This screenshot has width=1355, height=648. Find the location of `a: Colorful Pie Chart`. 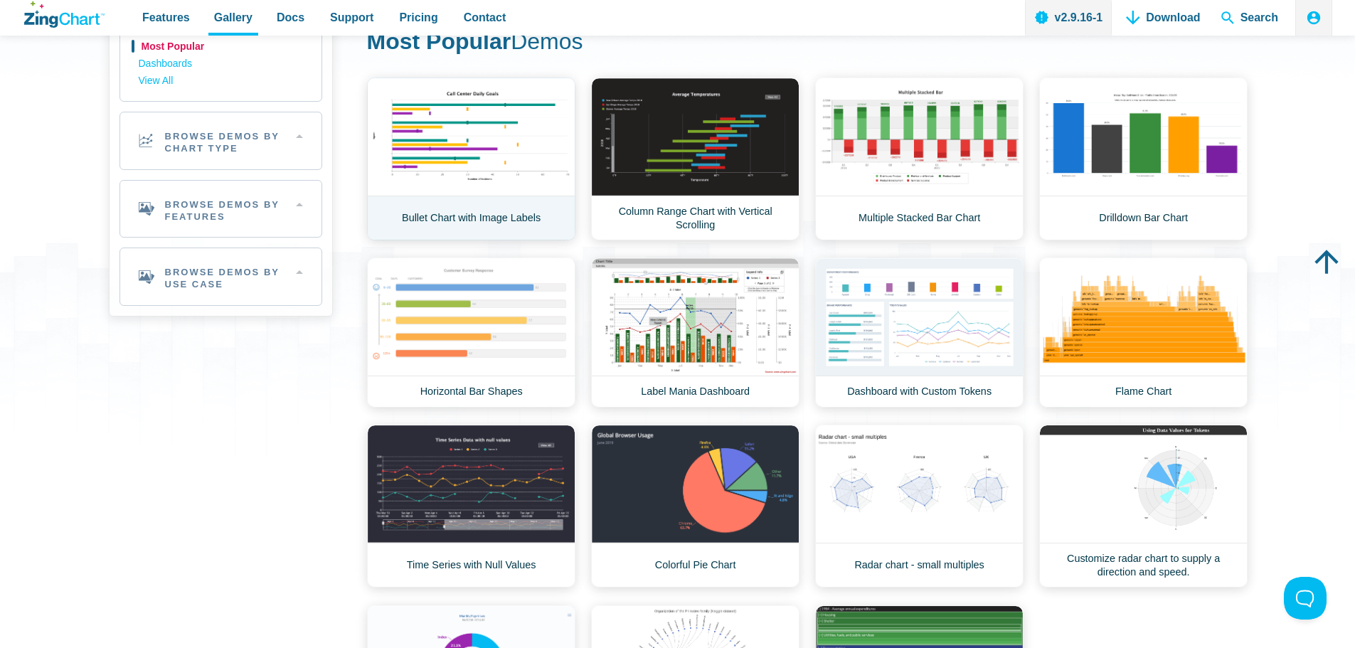

a: Colorful Pie Chart is located at coordinates (695, 506).